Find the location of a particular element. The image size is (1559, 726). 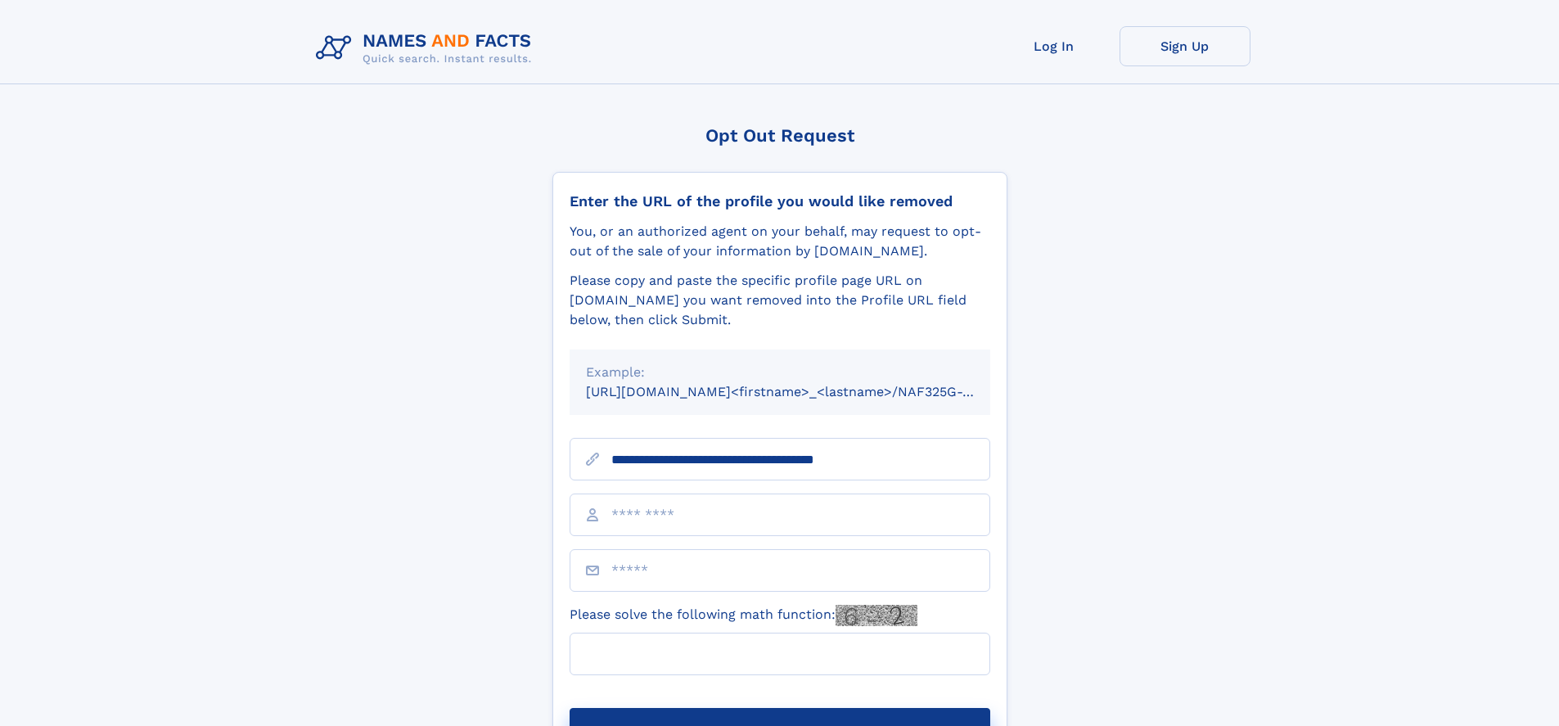

div: Enter the URL of the profile you would like removed is located at coordinates (780, 201).